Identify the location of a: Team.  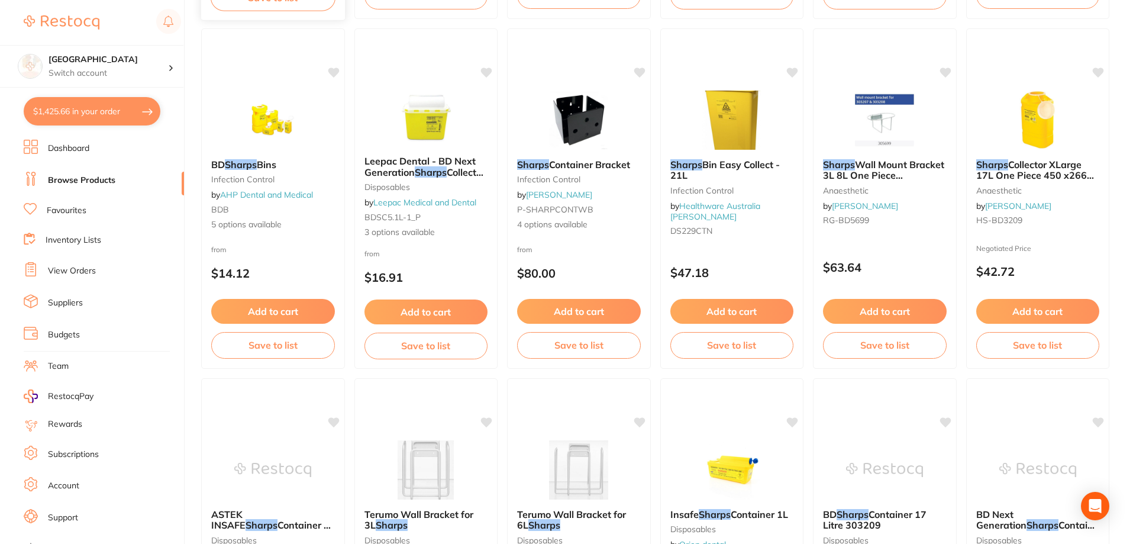
(58, 366).